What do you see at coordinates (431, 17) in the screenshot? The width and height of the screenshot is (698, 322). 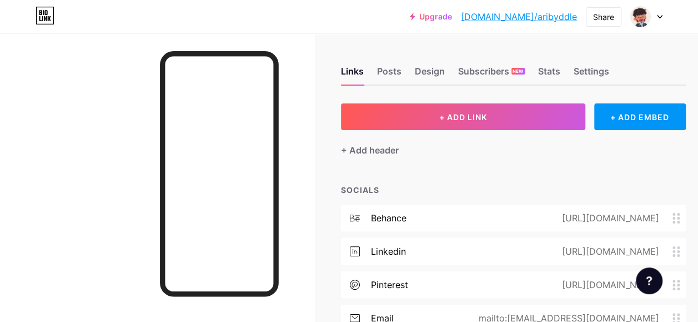 I see `a: Upgrade` at bounding box center [431, 17].